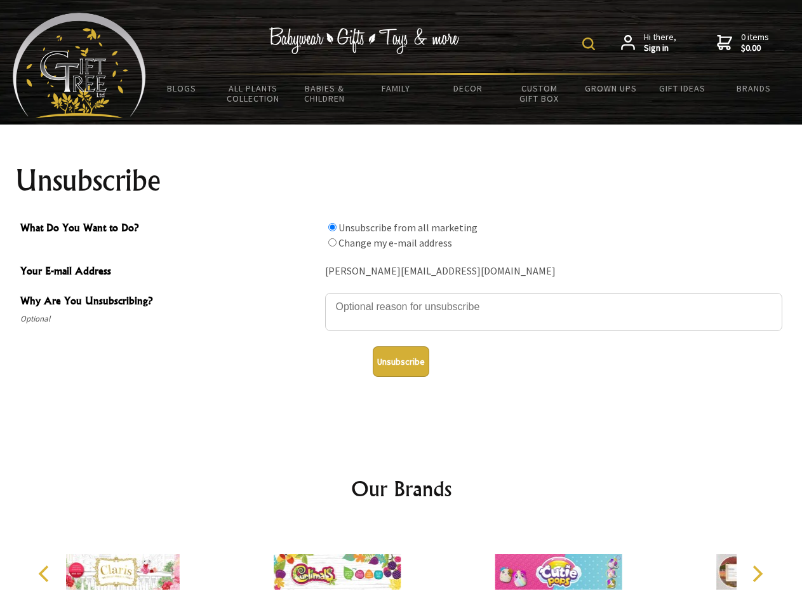 The image size is (802, 610). What do you see at coordinates (755, 43) in the screenshot?
I see `span: 0 items` at bounding box center [755, 43].